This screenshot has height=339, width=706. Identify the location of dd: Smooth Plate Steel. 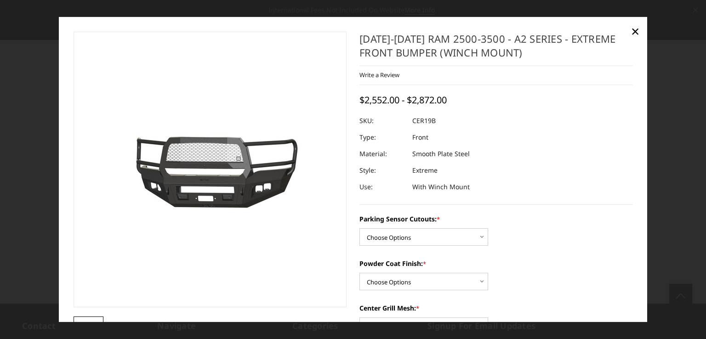
(441, 154).